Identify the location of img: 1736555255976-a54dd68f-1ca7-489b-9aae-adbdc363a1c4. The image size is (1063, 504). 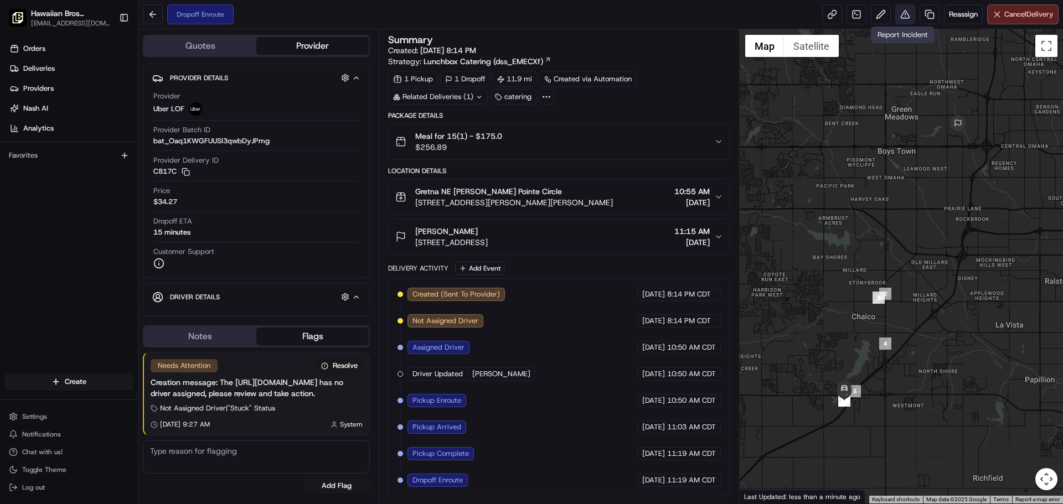
(21, 116).